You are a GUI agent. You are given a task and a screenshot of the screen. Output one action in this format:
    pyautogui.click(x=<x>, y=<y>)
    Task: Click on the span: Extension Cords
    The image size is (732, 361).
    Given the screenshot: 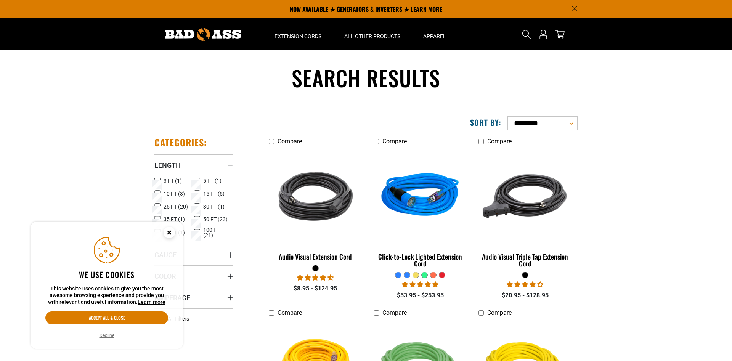 What is the action you would take?
    pyautogui.click(x=298, y=36)
    